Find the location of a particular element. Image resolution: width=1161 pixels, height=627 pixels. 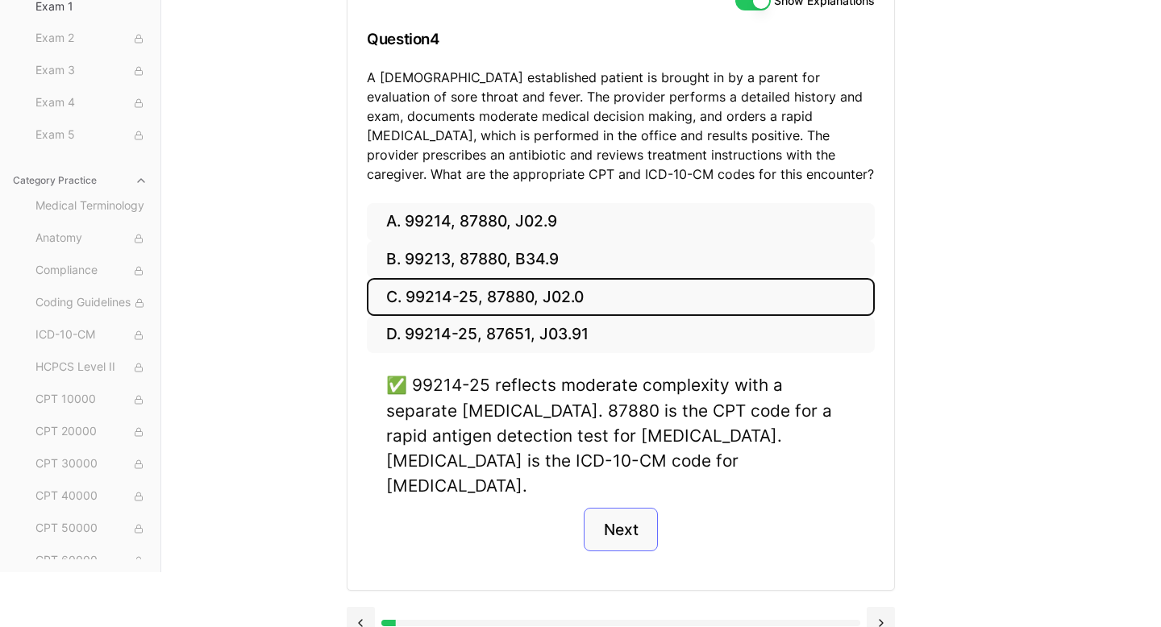

span: CPT 60000 is located at coordinates (91, 561).